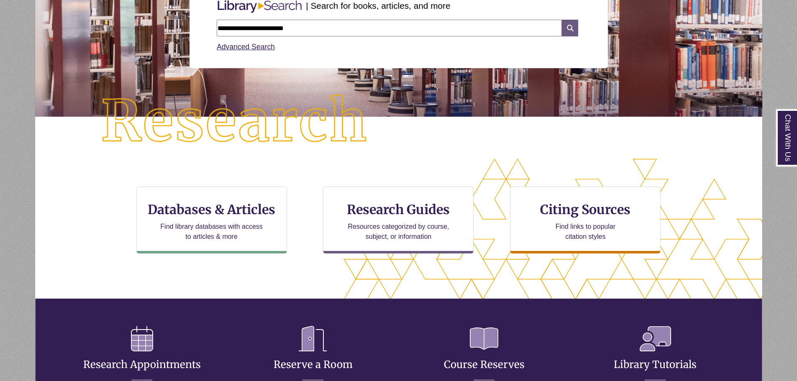 Image resolution: width=797 pixels, height=381 pixels. What do you see at coordinates (142, 354) in the screenshot?
I see `a: Research Appointments` at bounding box center [142, 354].